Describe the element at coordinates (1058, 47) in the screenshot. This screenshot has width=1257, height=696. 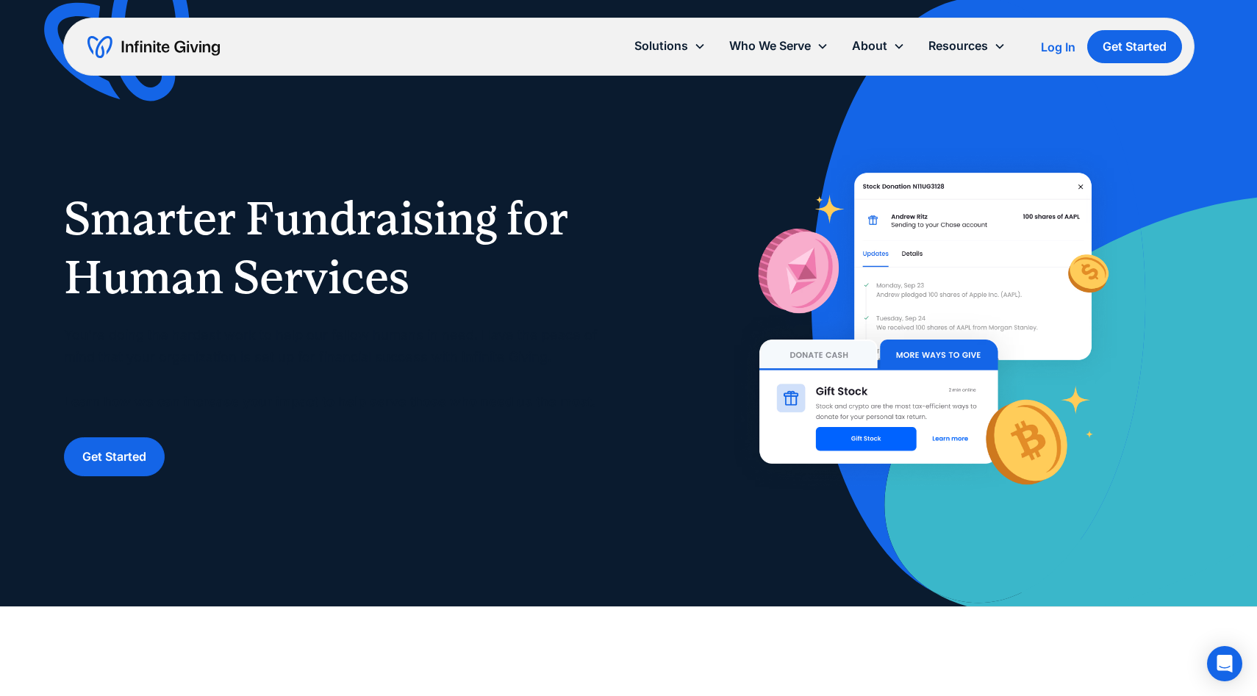
I see `div: Log In` at that location.